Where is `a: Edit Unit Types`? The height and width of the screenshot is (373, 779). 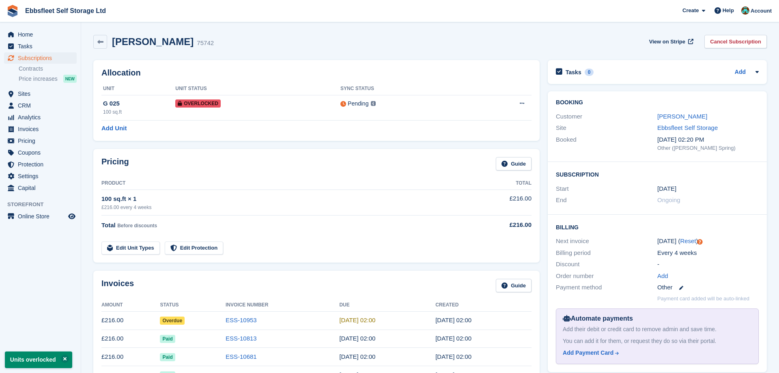 a: Edit Unit Types is located at coordinates (131, 248).